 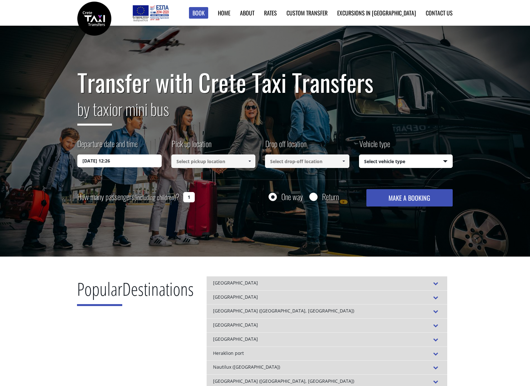 What do you see at coordinates (374, 146) in the screenshot?
I see `label: Vehicle type` at bounding box center [374, 146].